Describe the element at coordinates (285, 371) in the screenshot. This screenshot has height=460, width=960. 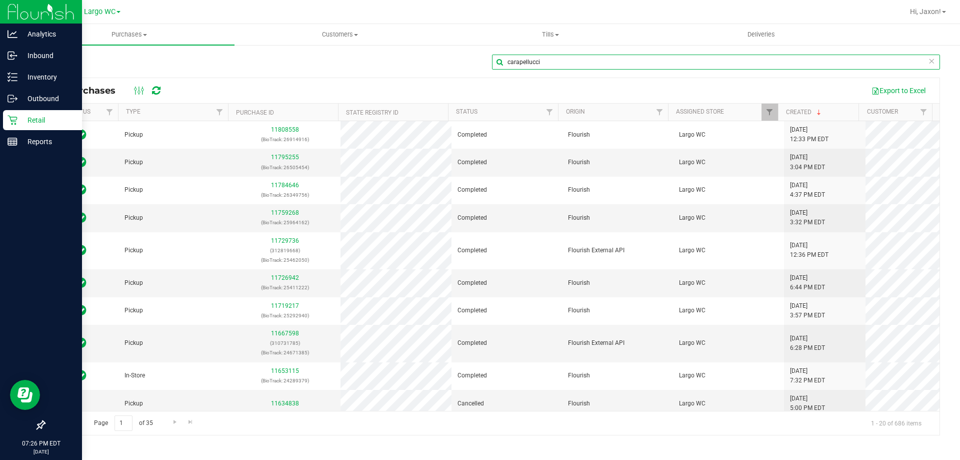
I see `a: 11653115` at that location.